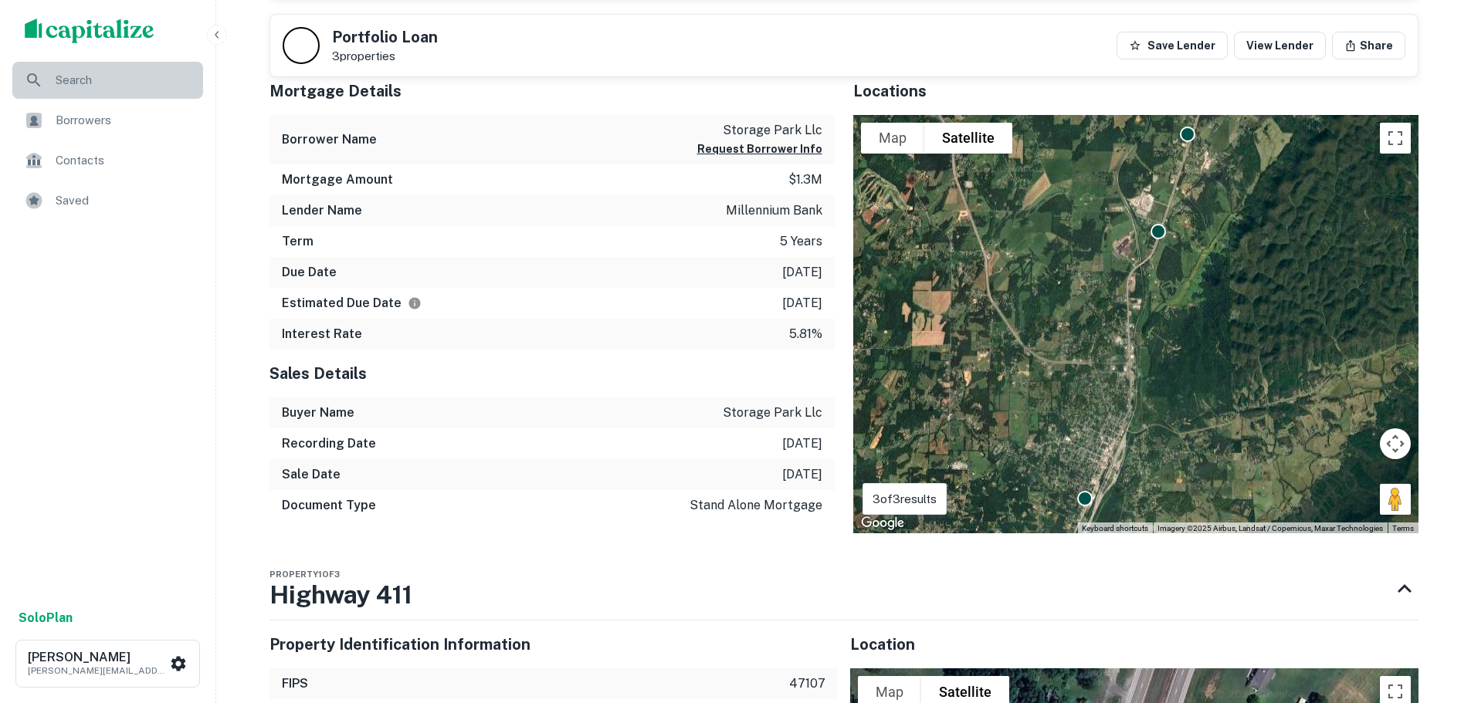  I want to click on h6: FIPS, so click(295, 684).